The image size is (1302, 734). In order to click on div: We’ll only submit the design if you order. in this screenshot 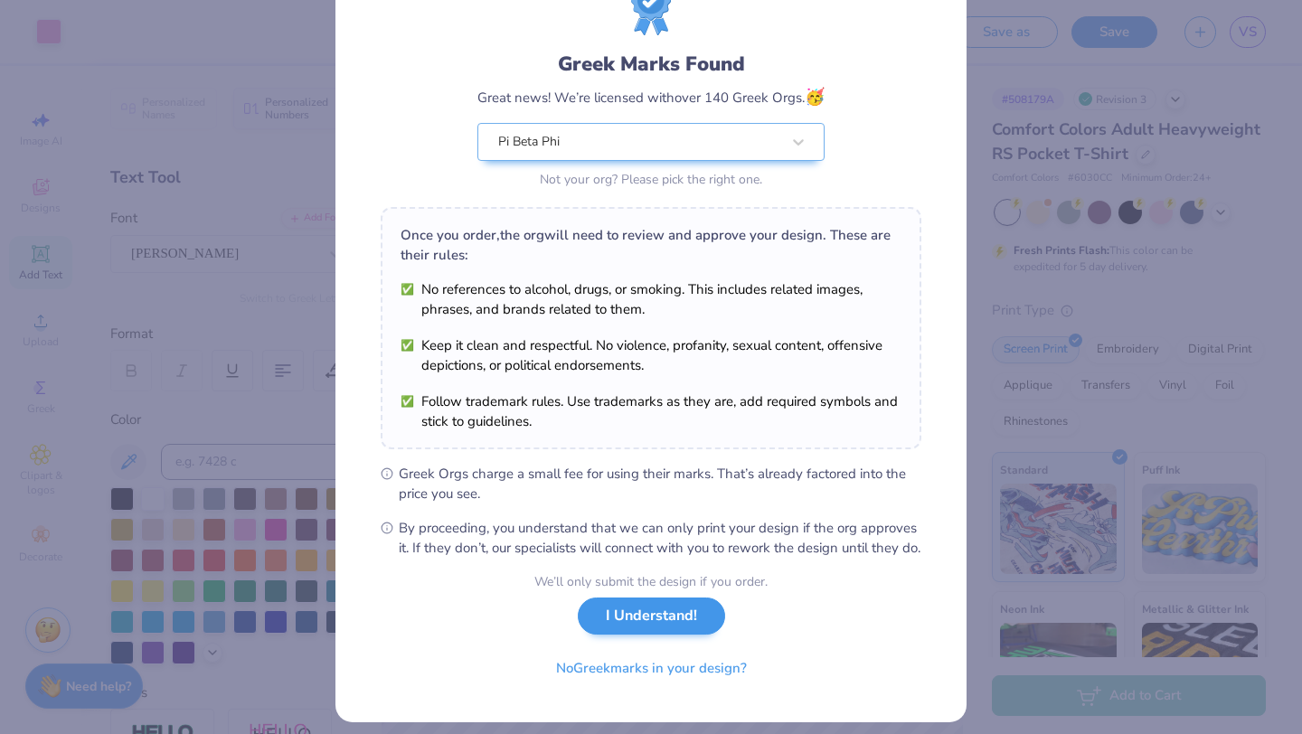, I will do `click(651, 581)`.